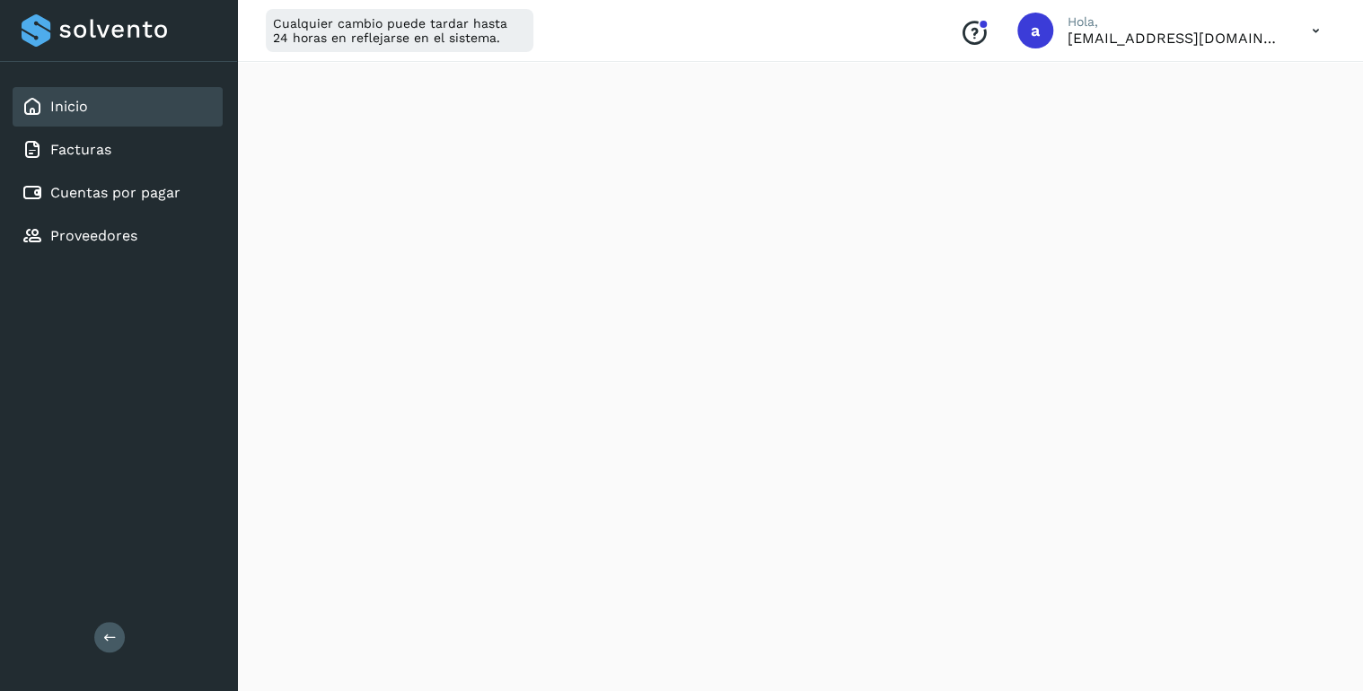 The width and height of the screenshot is (1363, 691). What do you see at coordinates (1175, 22) in the screenshot?
I see `p: Hola,` at bounding box center [1175, 22].